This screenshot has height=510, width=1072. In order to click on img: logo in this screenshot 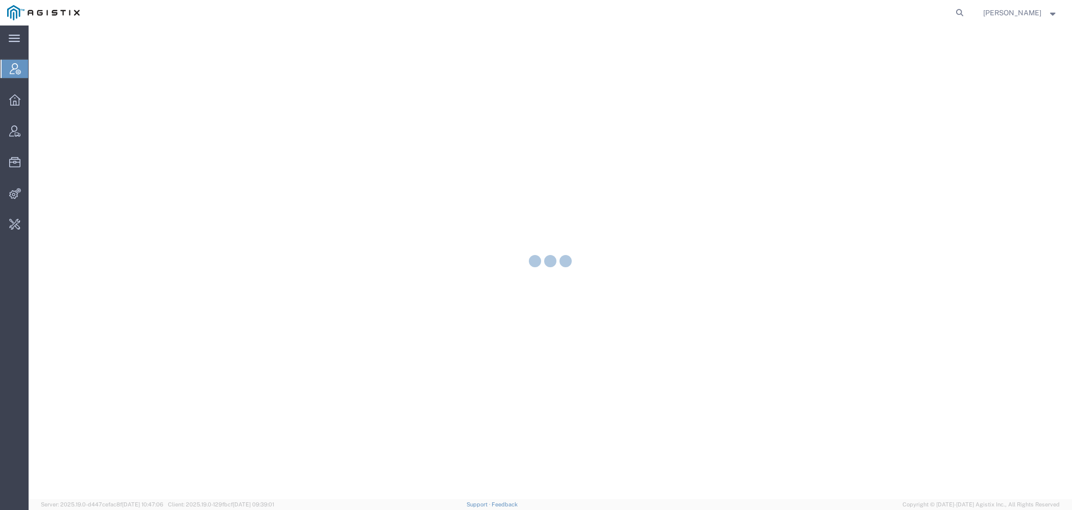, I will do `click(43, 13)`.